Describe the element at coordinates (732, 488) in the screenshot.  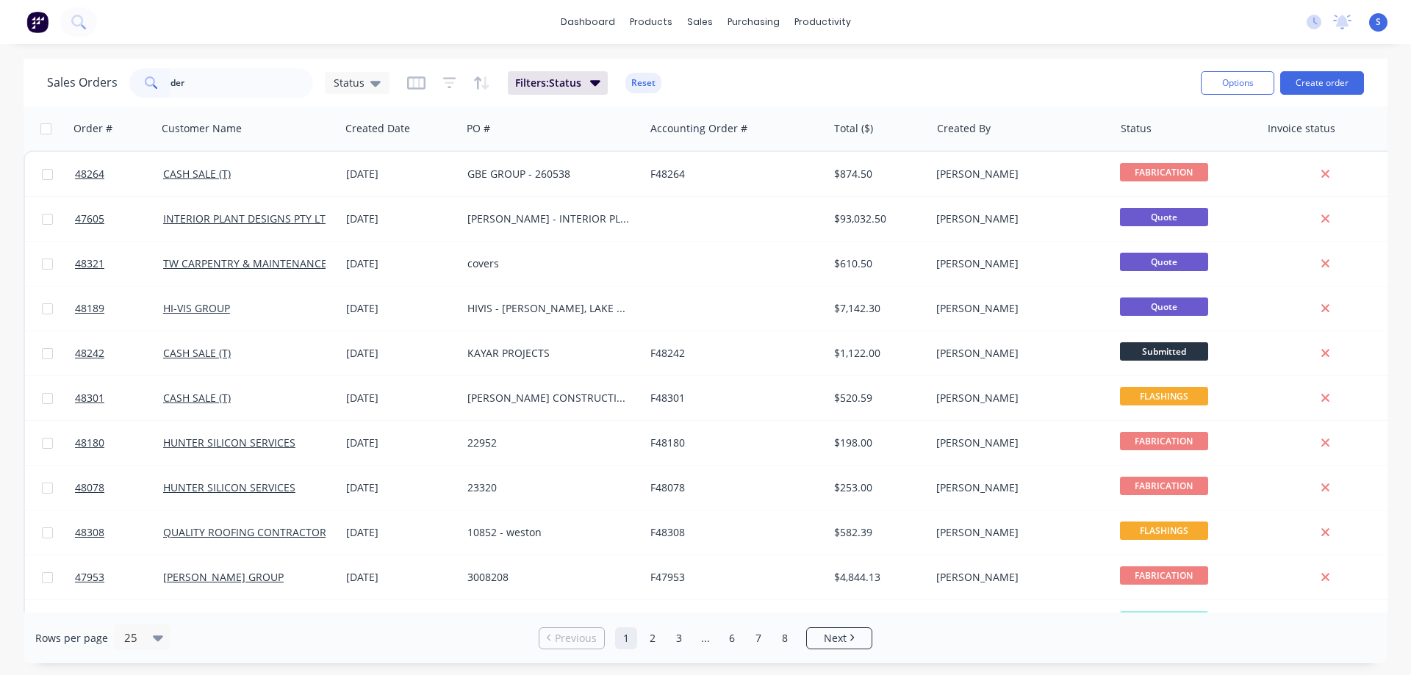
I see `div: F48078` at that location.